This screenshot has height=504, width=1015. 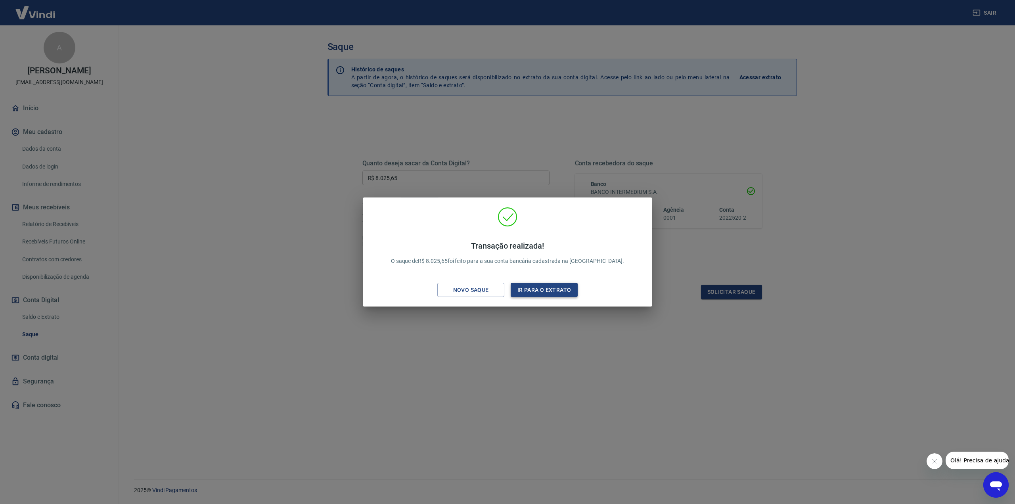 What do you see at coordinates (471, 290) in the screenshot?
I see `button: Novo saque` at bounding box center [471, 290].